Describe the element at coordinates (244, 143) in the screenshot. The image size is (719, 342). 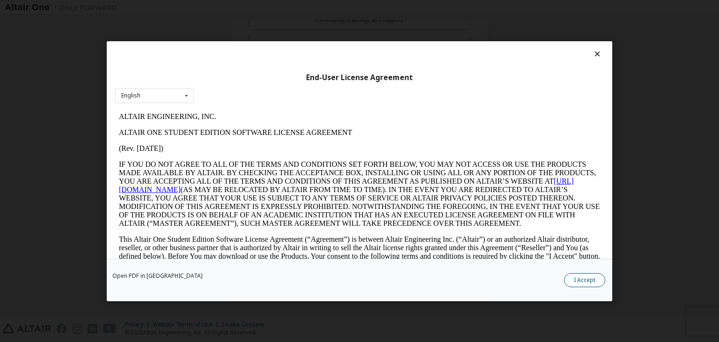
I see `p: This Altair One Student Edition Software License Agreement (“Agreement”) is between Altair Engine...` at that location.